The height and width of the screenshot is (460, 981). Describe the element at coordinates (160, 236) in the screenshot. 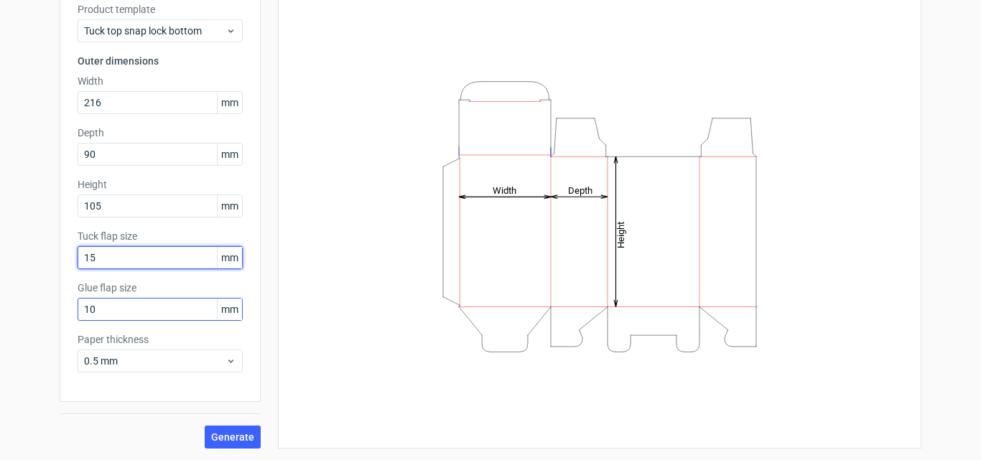

I see `label: Tuck flap size` at that location.